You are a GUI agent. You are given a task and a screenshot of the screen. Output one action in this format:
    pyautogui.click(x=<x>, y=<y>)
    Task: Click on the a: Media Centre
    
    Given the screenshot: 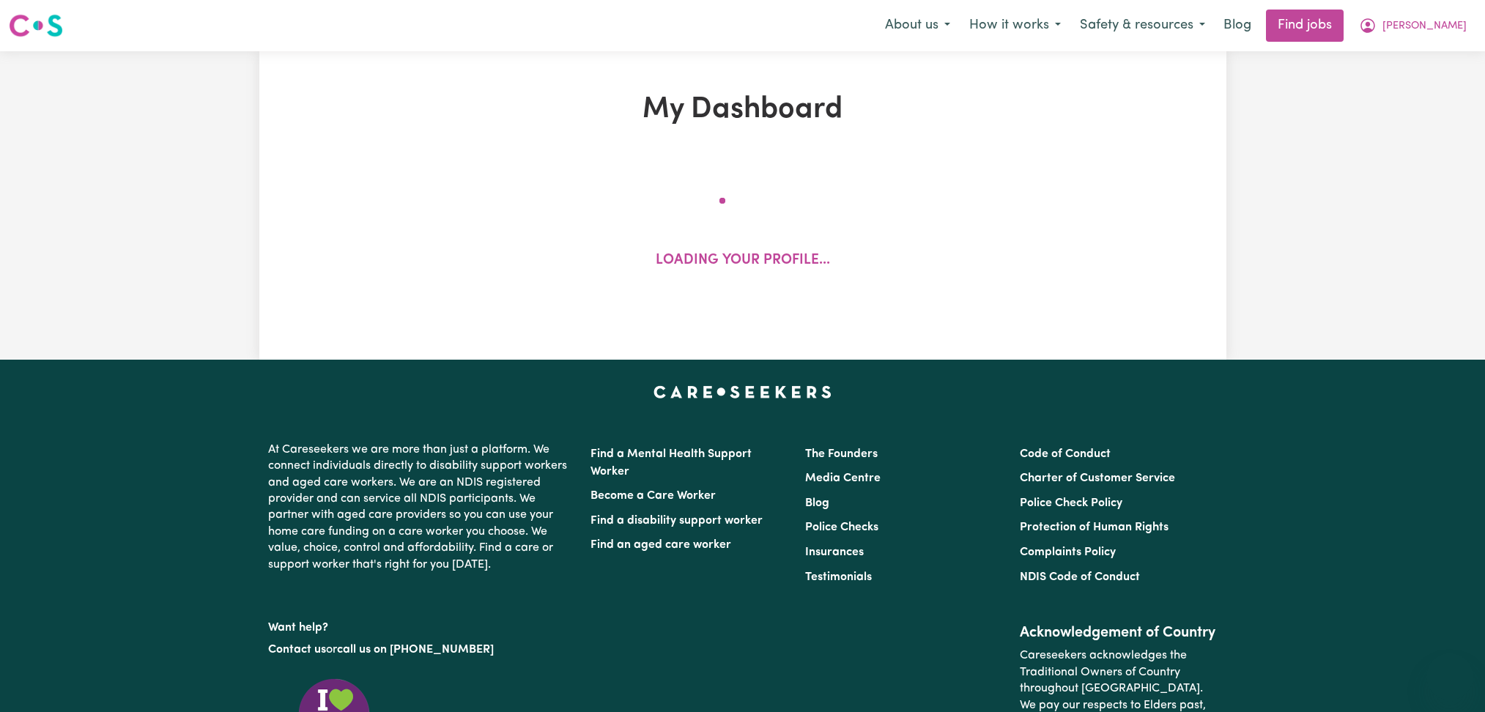 What is the action you would take?
    pyautogui.click(x=843, y=478)
    